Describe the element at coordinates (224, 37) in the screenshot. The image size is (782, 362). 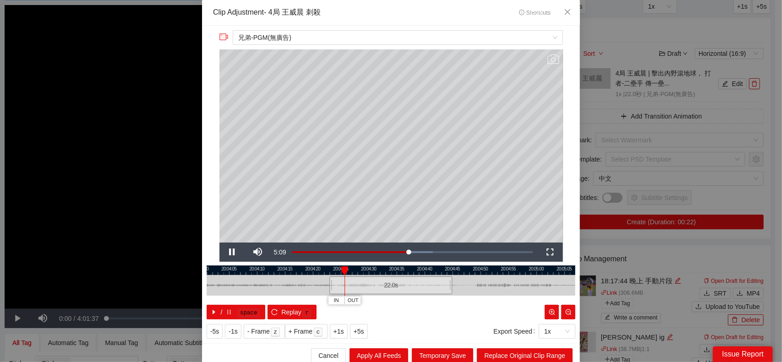
I see `span: video-camera` at that location.